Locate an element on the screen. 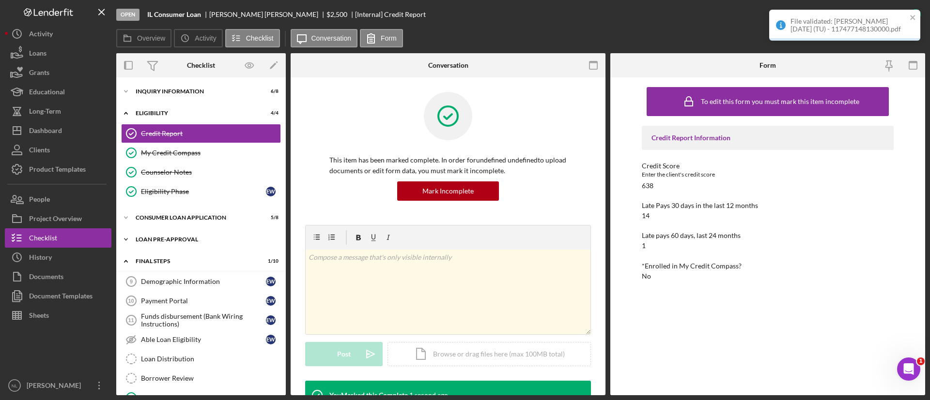 The image size is (930, 400). div: Late pays 60 days, last 24 months is located at coordinates (767, 236).